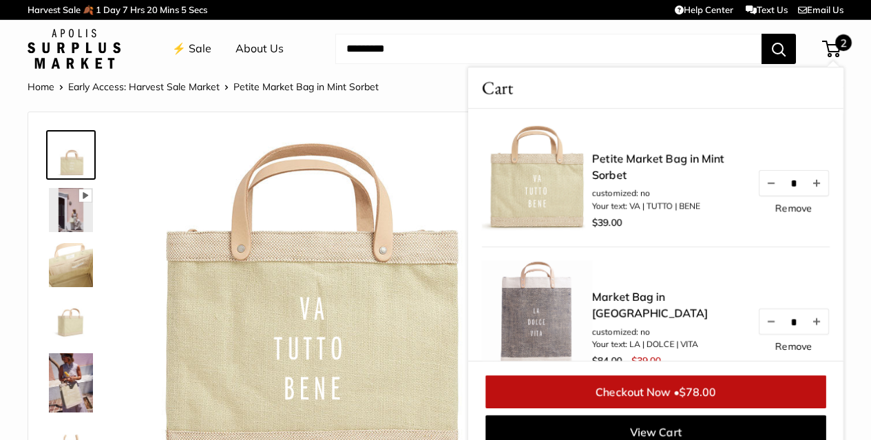 The image size is (871, 440). What do you see at coordinates (831, 49) in the screenshot?
I see `a: 2` at bounding box center [831, 49].